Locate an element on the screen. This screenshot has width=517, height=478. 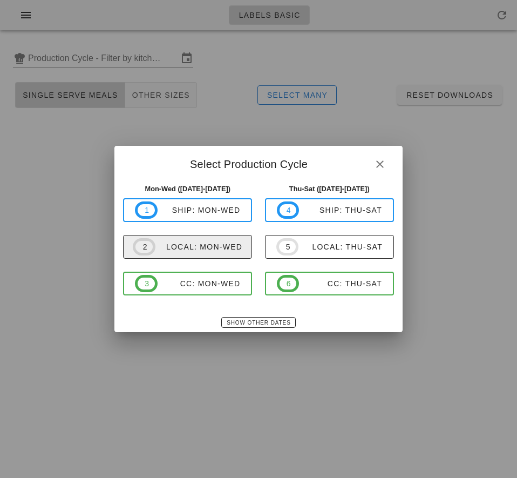
button: 5local: Thu-Sat is located at coordinates (329, 247).